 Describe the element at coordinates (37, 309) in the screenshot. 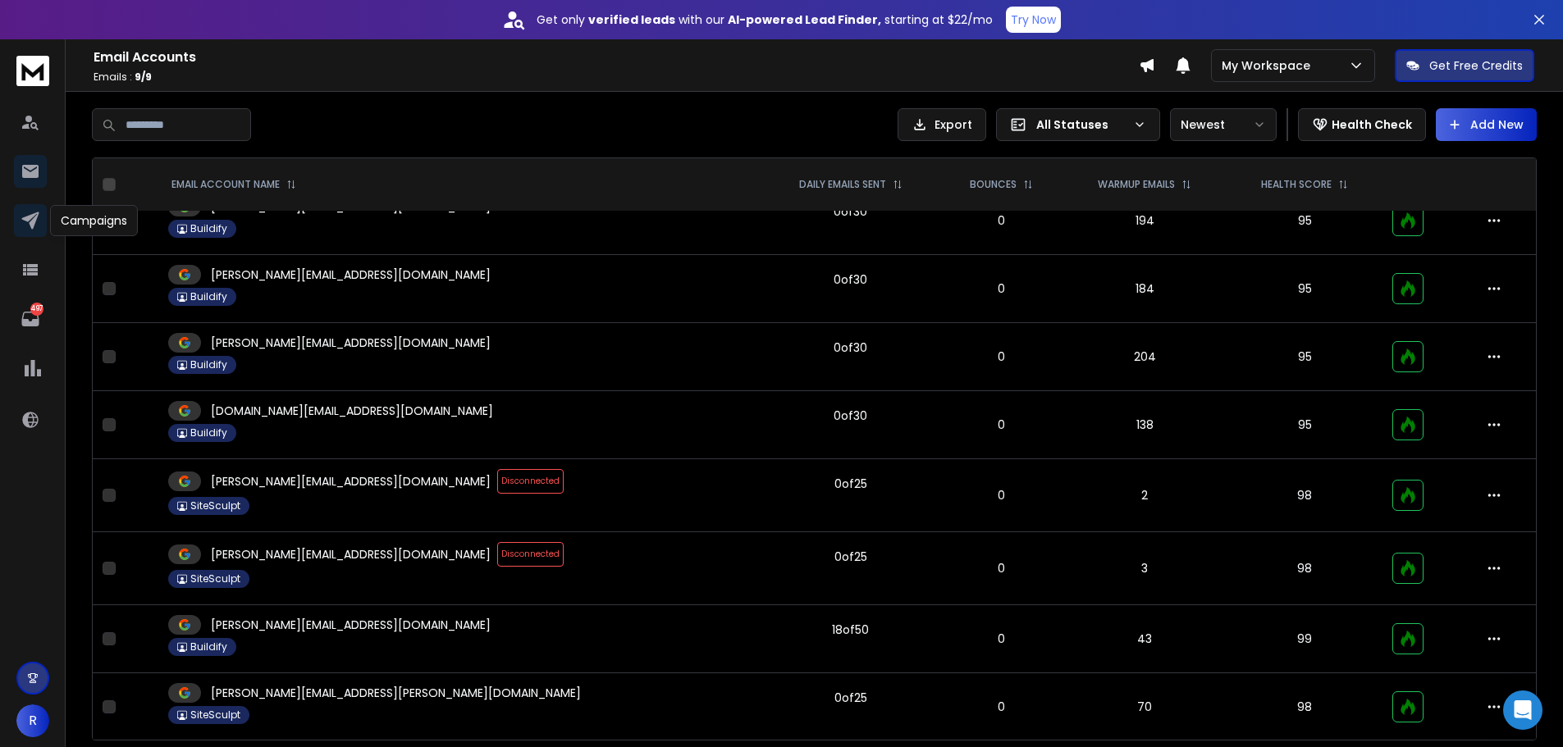

I see `p: 497` at that location.